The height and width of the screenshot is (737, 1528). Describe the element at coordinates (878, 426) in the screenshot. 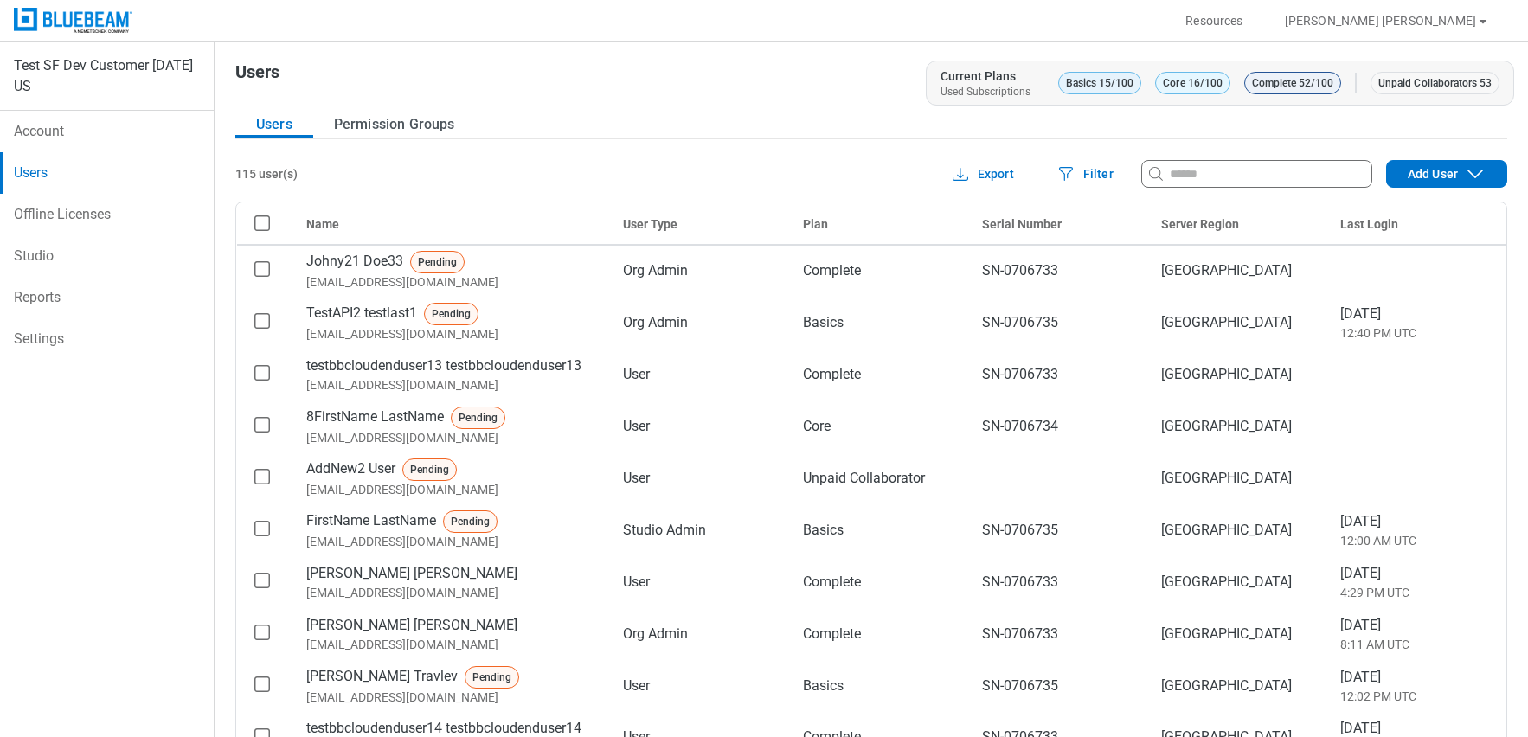

I see `td: Core` at that location.